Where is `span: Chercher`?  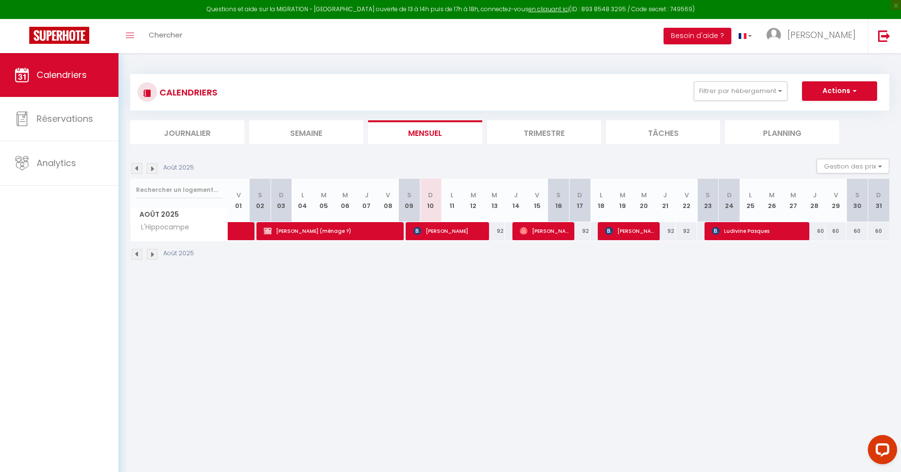 span: Chercher is located at coordinates (165, 35).